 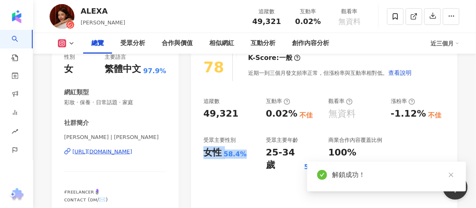 I want to click on div: 主要語言, so click(x=115, y=57).